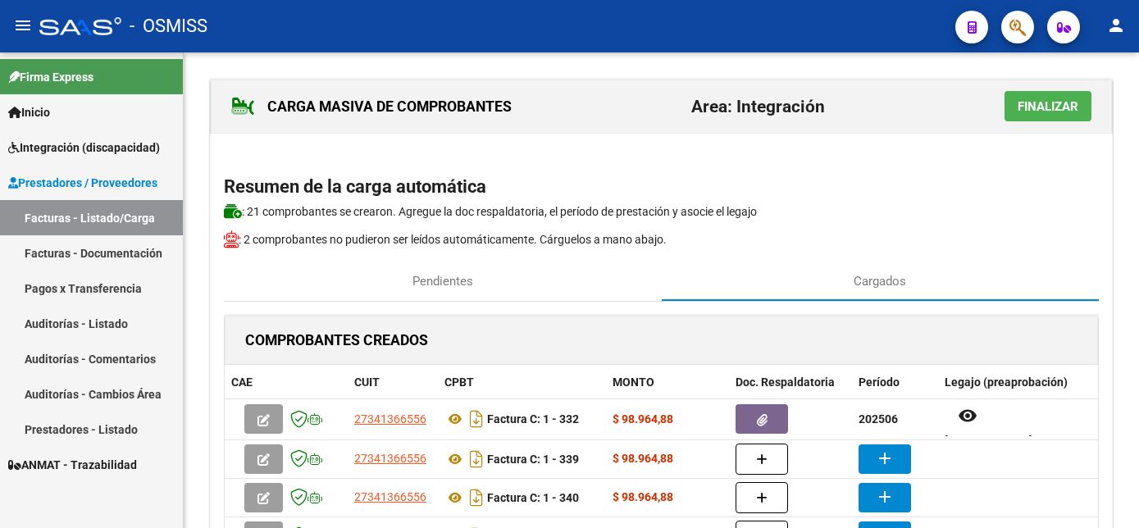 The image size is (1139, 528). Describe the element at coordinates (84, 148) in the screenshot. I see `span: Integración (discapacidad)` at that location.